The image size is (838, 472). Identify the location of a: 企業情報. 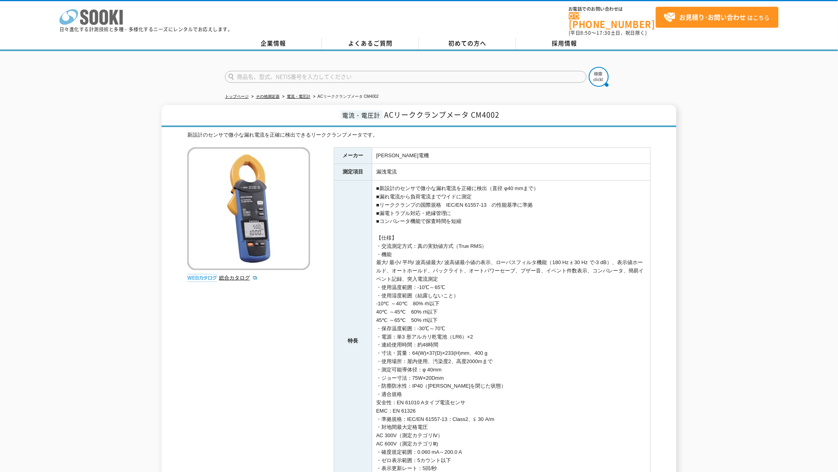
(273, 44).